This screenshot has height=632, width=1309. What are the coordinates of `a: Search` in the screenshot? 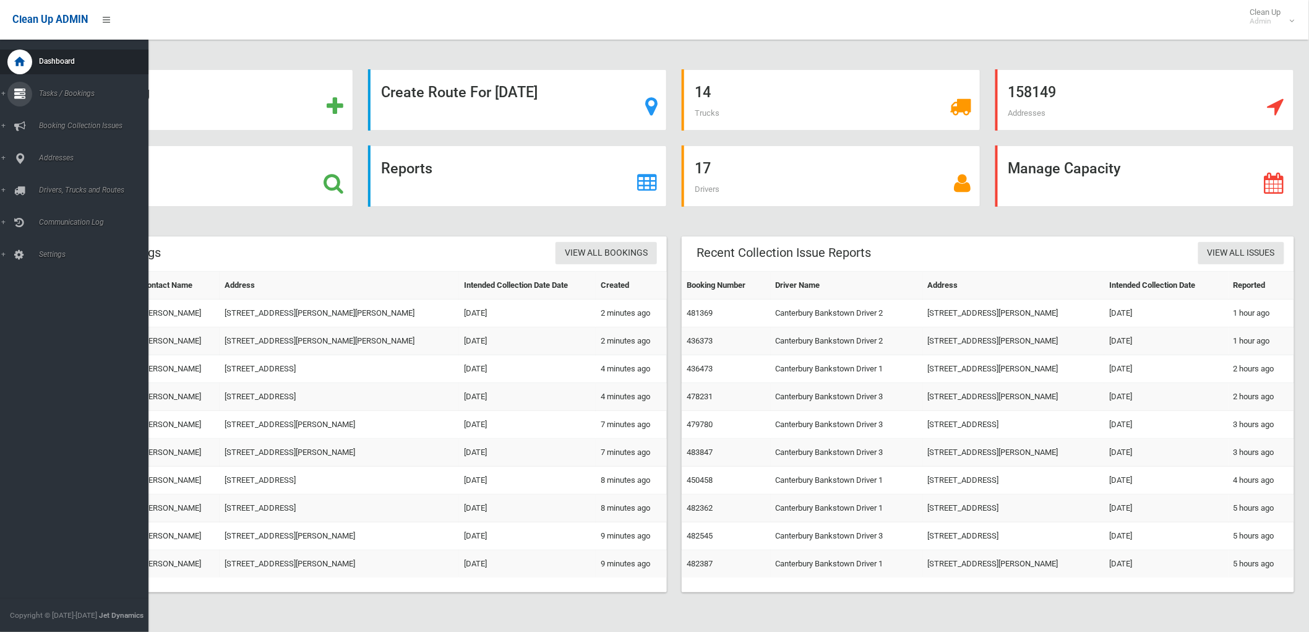 It's located at (204, 176).